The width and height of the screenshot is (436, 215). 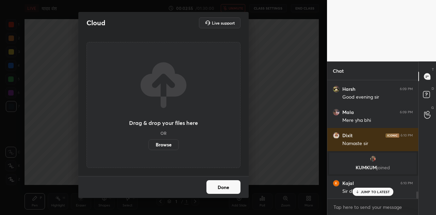 What do you see at coordinates (224, 187) in the screenshot?
I see `button: Done` at bounding box center [224, 187].